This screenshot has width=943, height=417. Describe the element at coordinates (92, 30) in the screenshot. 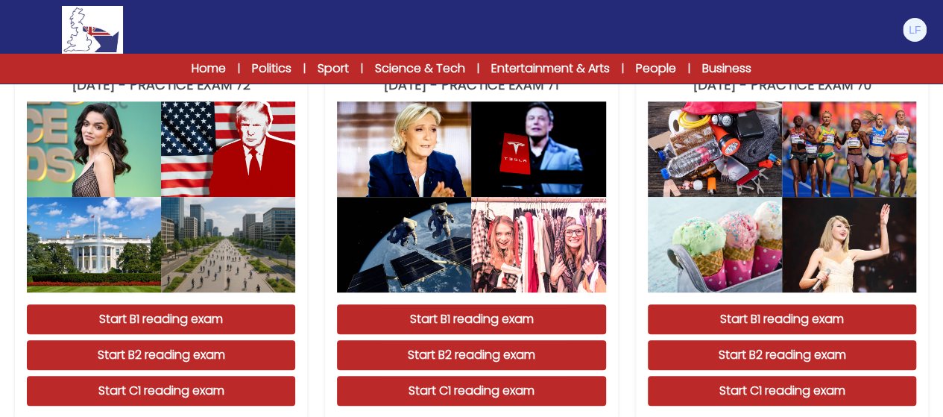

I see `a: Logo` at that location.